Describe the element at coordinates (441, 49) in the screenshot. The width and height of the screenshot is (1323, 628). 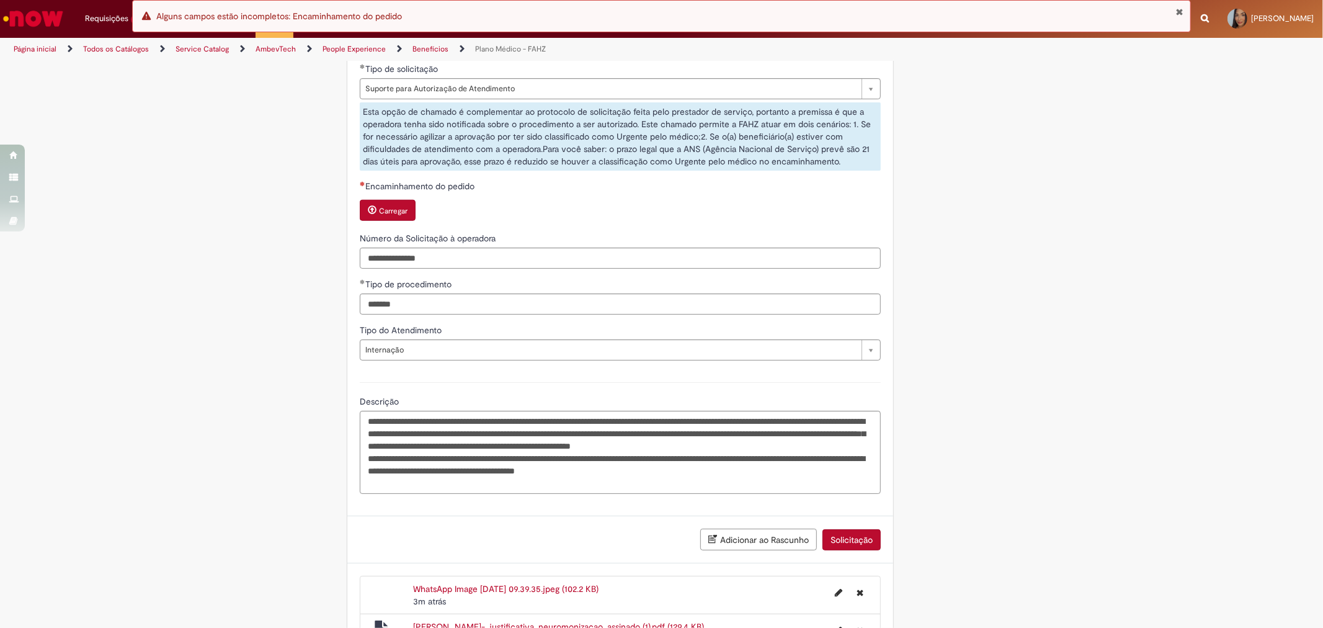
I see `ul: Trilhas de página` at that location.